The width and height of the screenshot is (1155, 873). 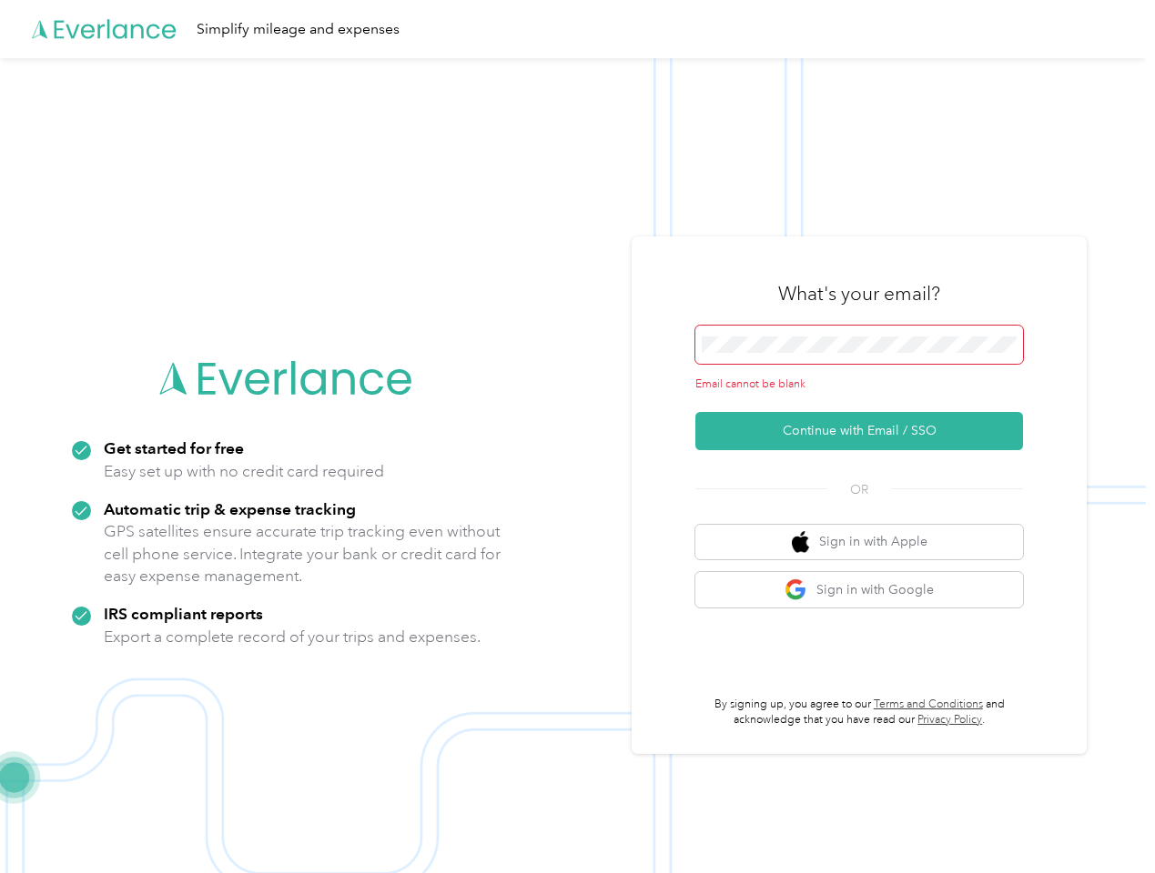 I want to click on button: apple logoSign in with Apple, so click(x=859, y=542).